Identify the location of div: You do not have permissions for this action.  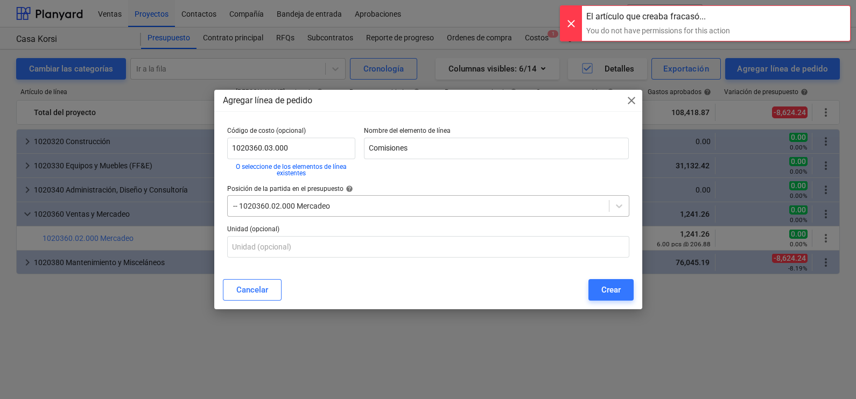
(658, 31).